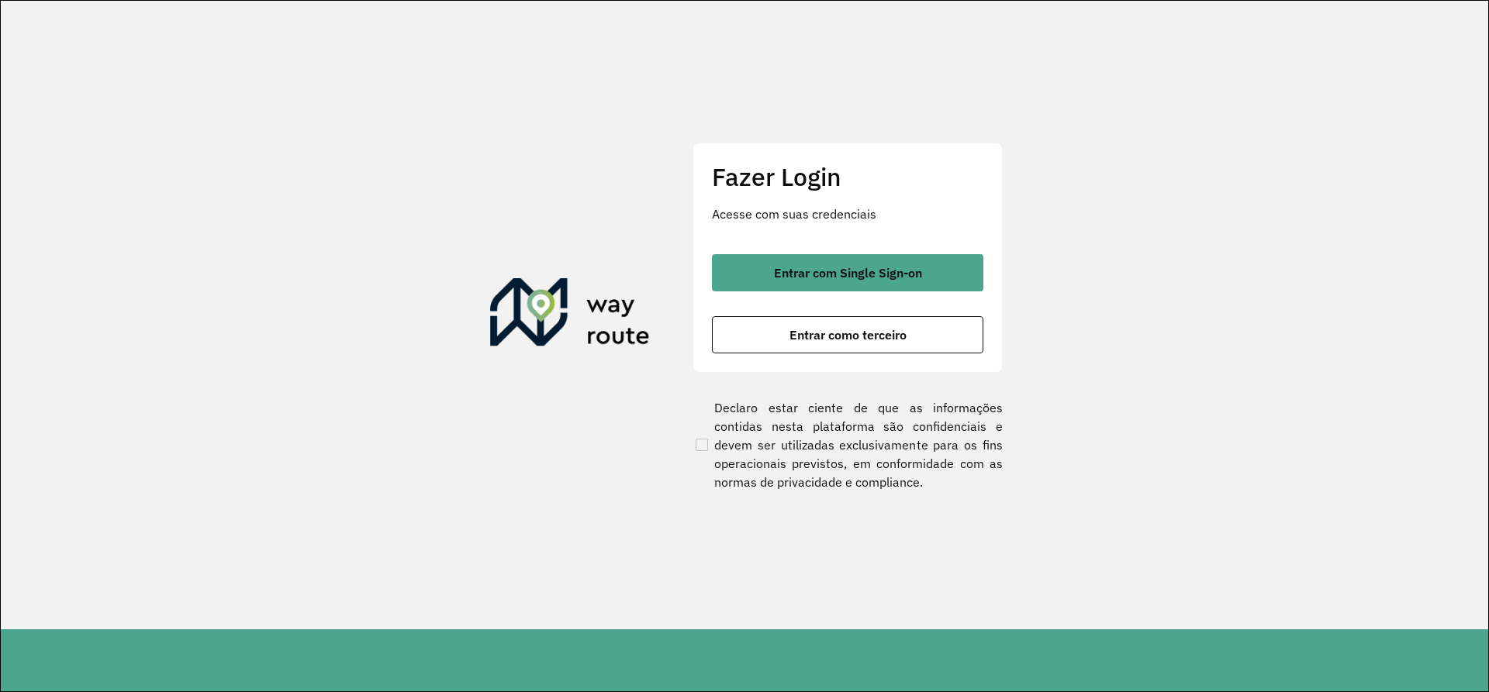 The width and height of the screenshot is (1489, 692). I want to click on span: Entrar como terceiro, so click(847, 335).